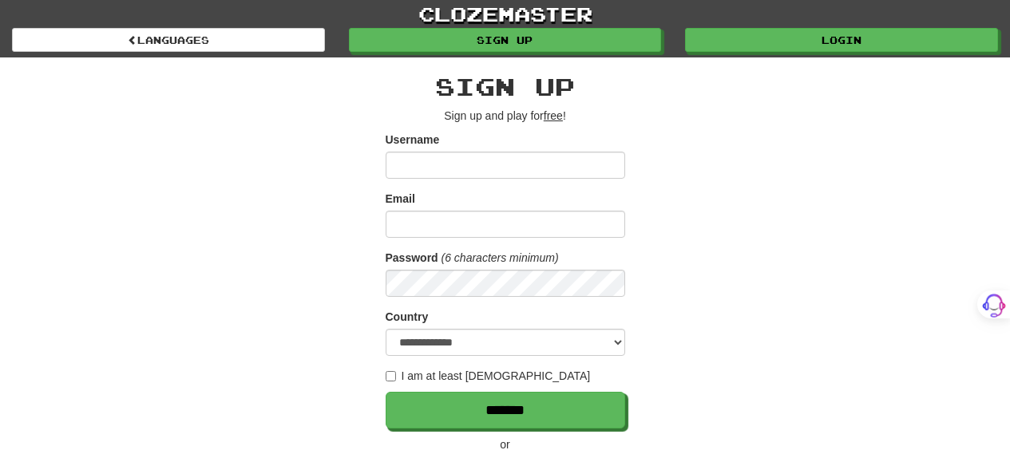 The width and height of the screenshot is (1010, 450). I want to click on u: free, so click(553, 116).